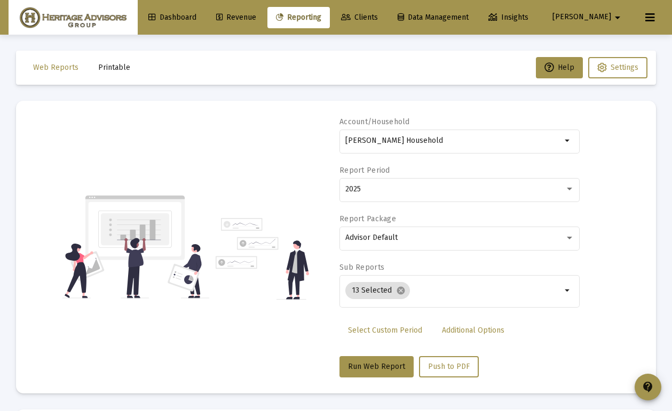 Image resolution: width=672 pixels, height=411 pixels. I want to click on a: Reporting, so click(298, 18).